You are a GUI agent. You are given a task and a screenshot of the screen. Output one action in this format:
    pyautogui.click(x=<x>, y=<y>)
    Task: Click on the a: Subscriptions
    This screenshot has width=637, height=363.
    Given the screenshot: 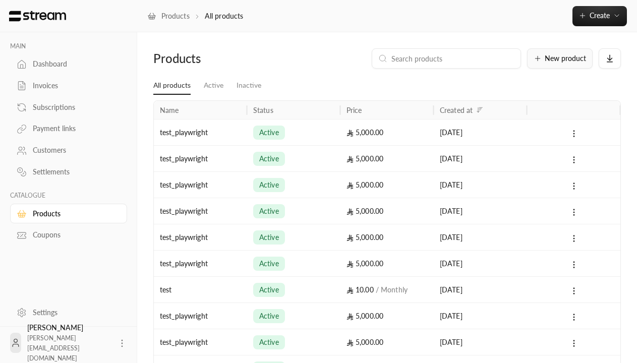 What is the action you would take?
    pyautogui.click(x=69, y=107)
    